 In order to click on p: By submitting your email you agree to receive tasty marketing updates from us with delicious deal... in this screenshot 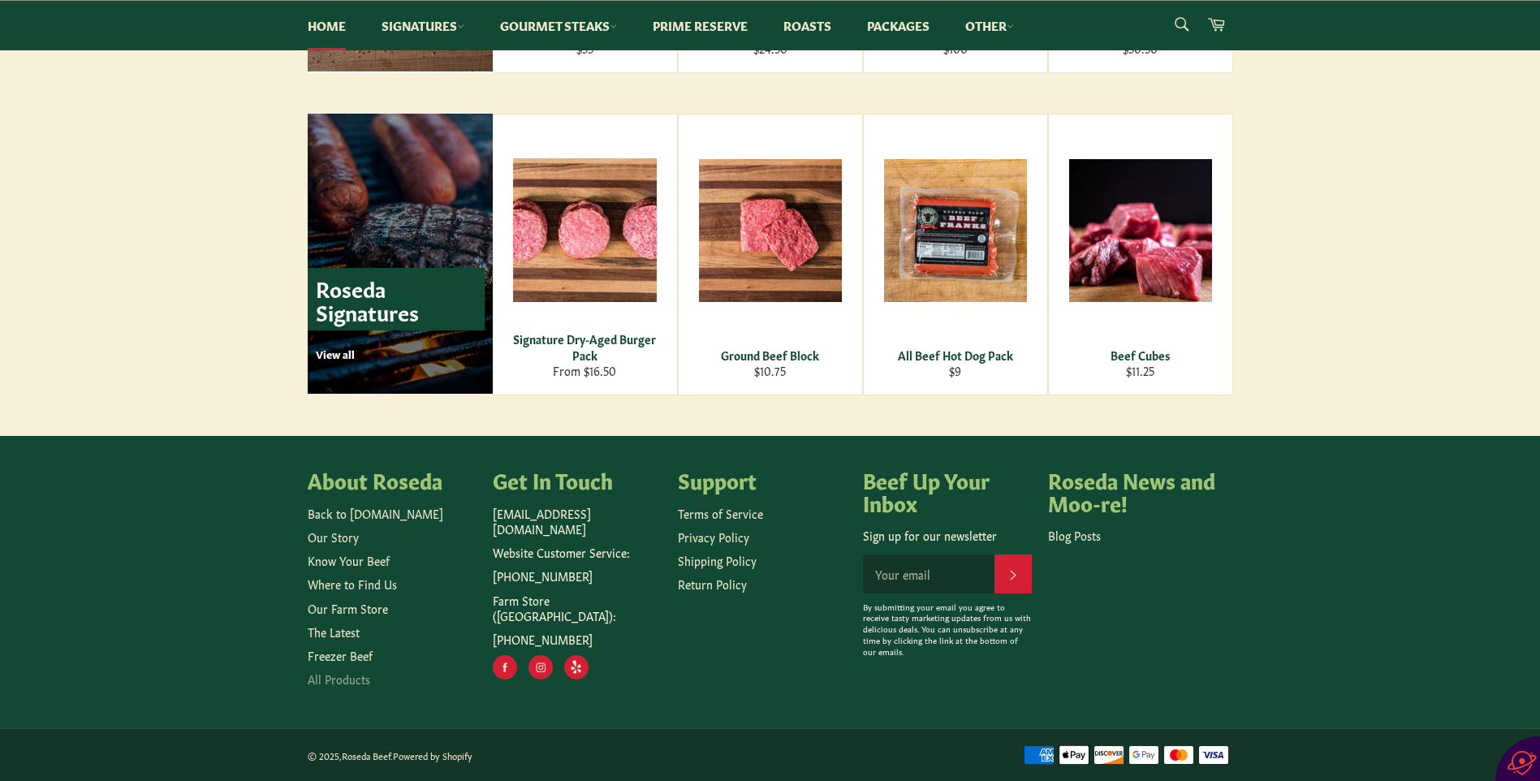, I will do `click(947, 629)`.